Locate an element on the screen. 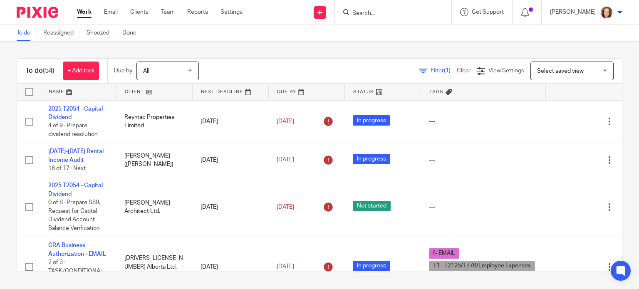  a: Work is located at coordinates (84, 12).